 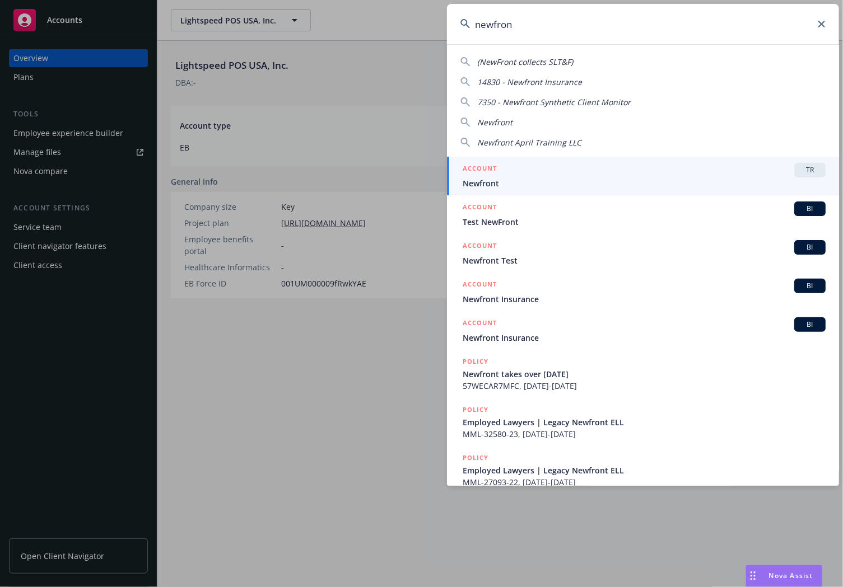 What do you see at coordinates (644, 222) in the screenshot?
I see `span: Test NewFront` at bounding box center [644, 222].